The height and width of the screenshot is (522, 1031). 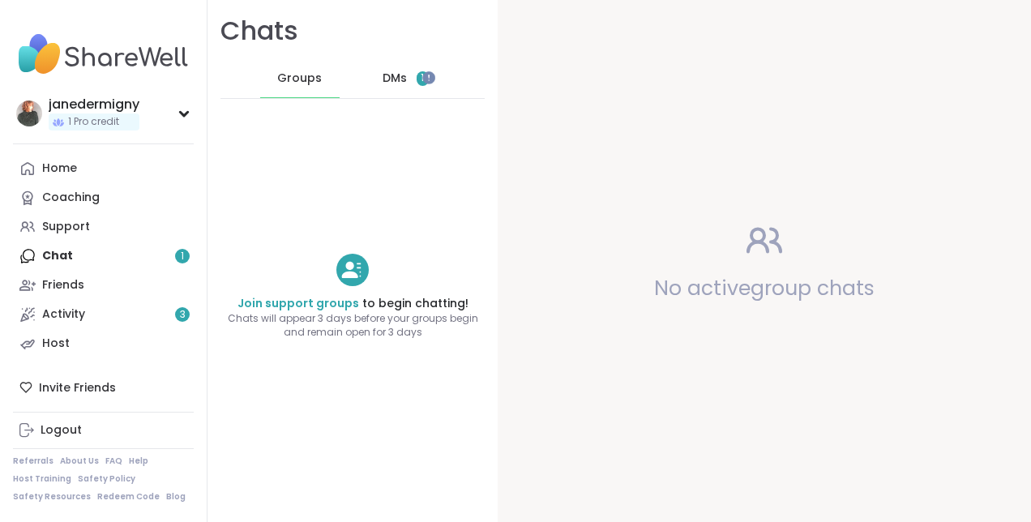 What do you see at coordinates (52, 497) in the screenshot?
I see `a: Safety Resources` at bounding box center [52, 497].